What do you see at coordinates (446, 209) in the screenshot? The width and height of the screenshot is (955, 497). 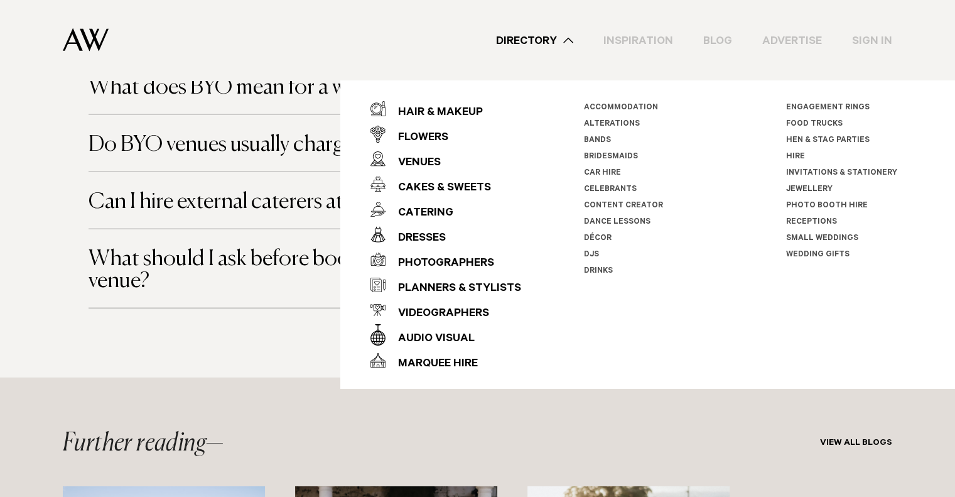 I see `a: Catering` at bounding box center [446, 209].